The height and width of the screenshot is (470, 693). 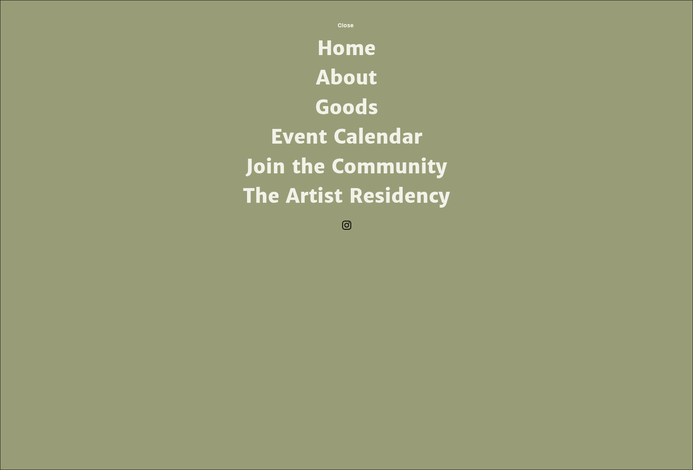 I want to click on a: The Artist Residency, so click(x=347, y=196).